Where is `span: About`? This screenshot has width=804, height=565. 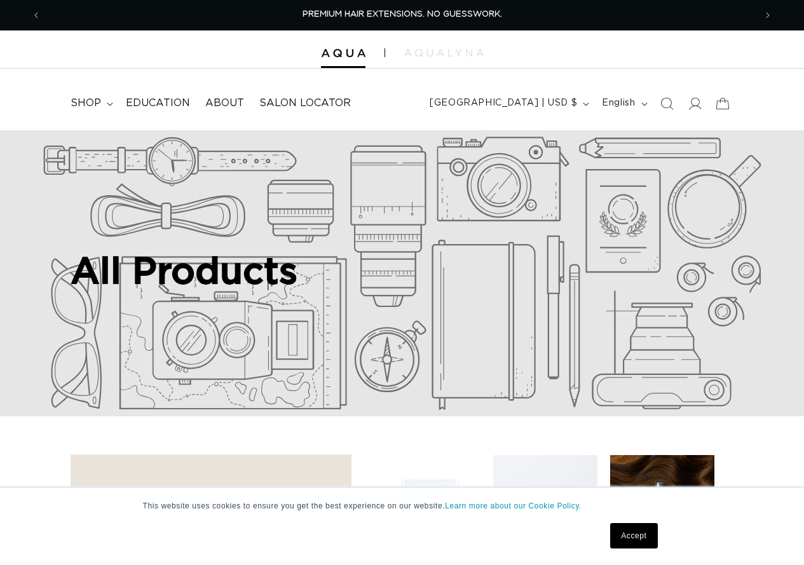
span: About is located at coordinates (224, 103).